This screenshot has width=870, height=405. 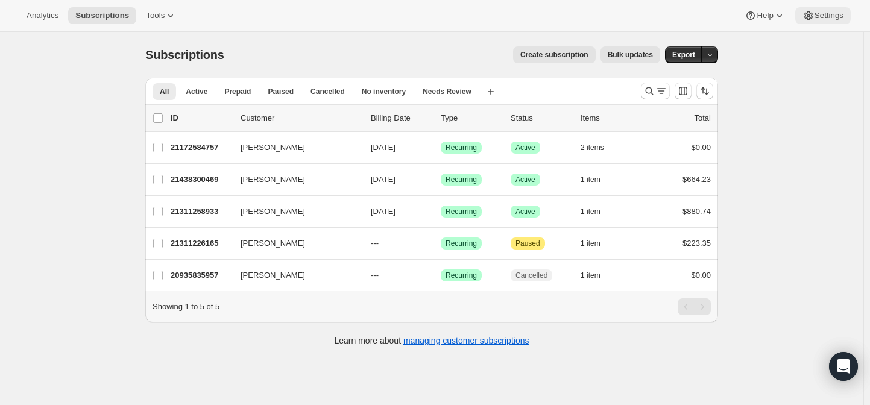 What do you see at coordinates (554, 55) in the screenshot?
I see `button: Create subscription` at bounding box center [554, 55].